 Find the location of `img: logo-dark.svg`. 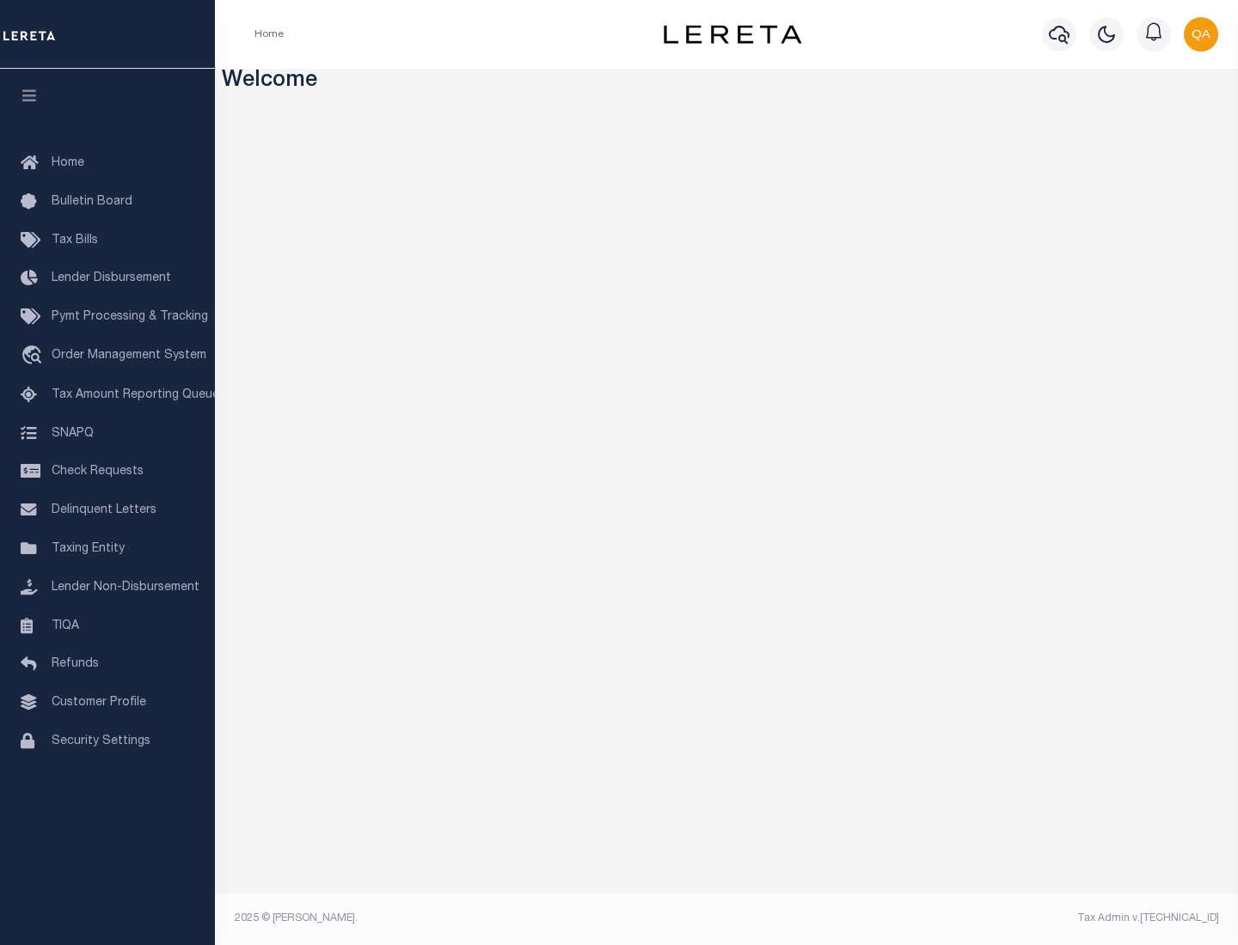

img: logo-dark.svg is located at coordinates (732, 34).